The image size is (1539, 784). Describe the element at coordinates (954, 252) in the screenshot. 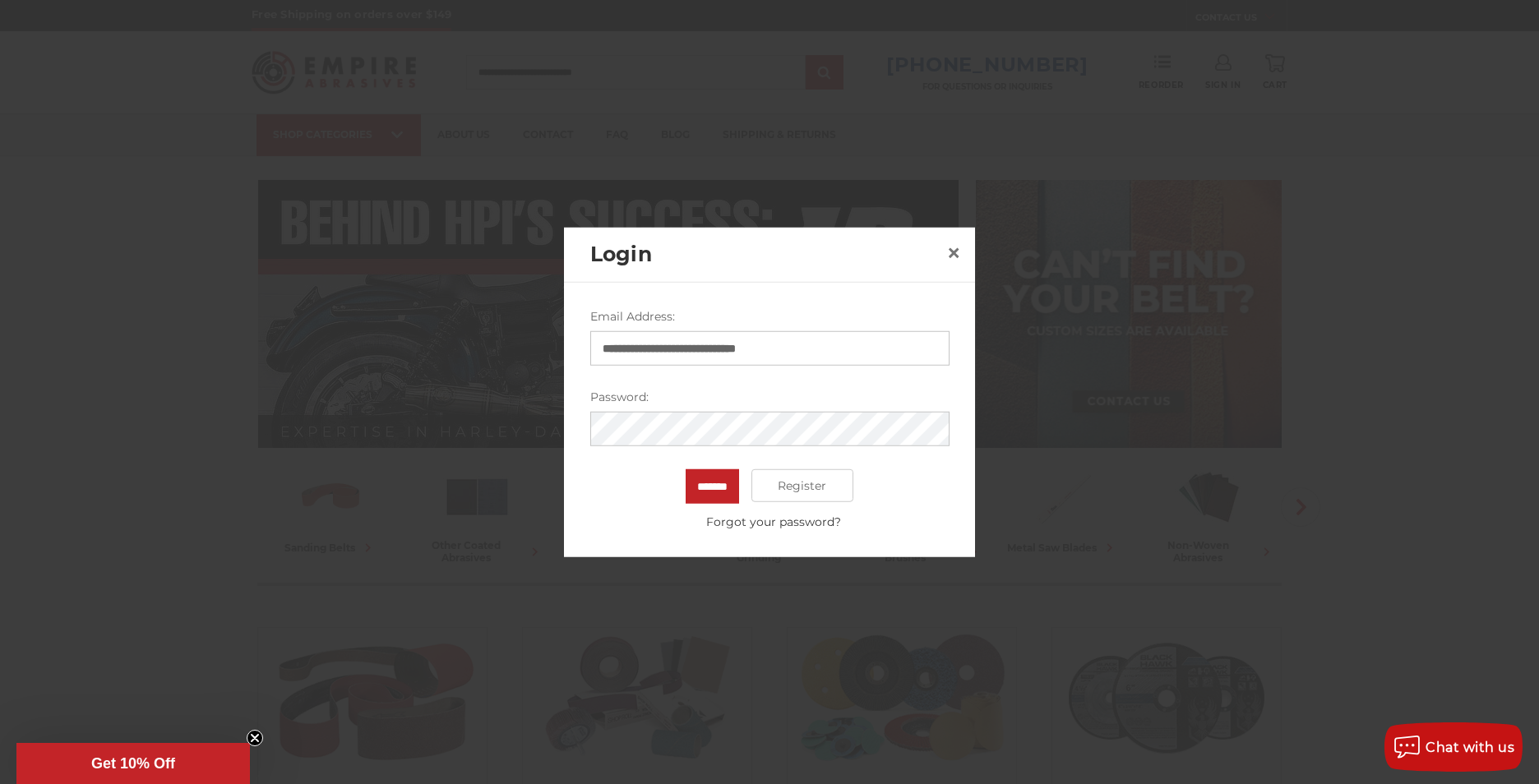

I see `a: Close` at that location.